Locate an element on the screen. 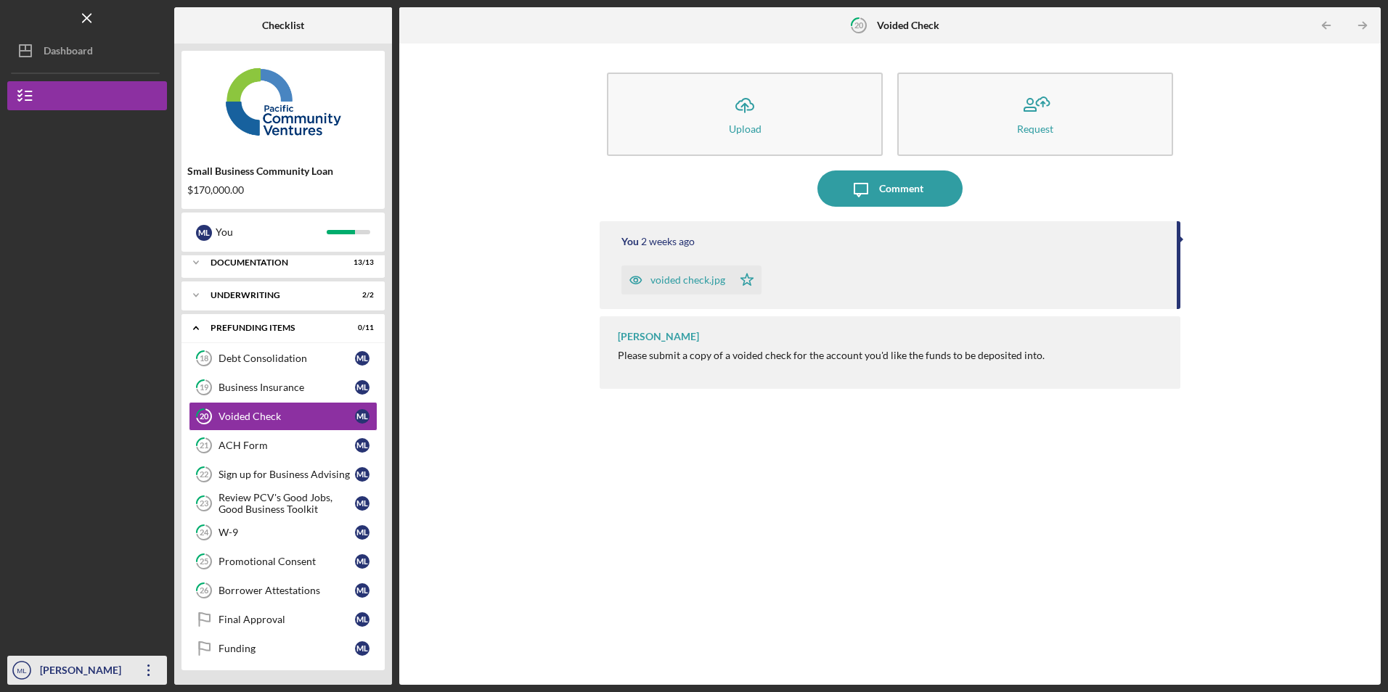 The width and height of the screenshot is (1388, 692). div: Underwriting is located at coordinates (274, 295).